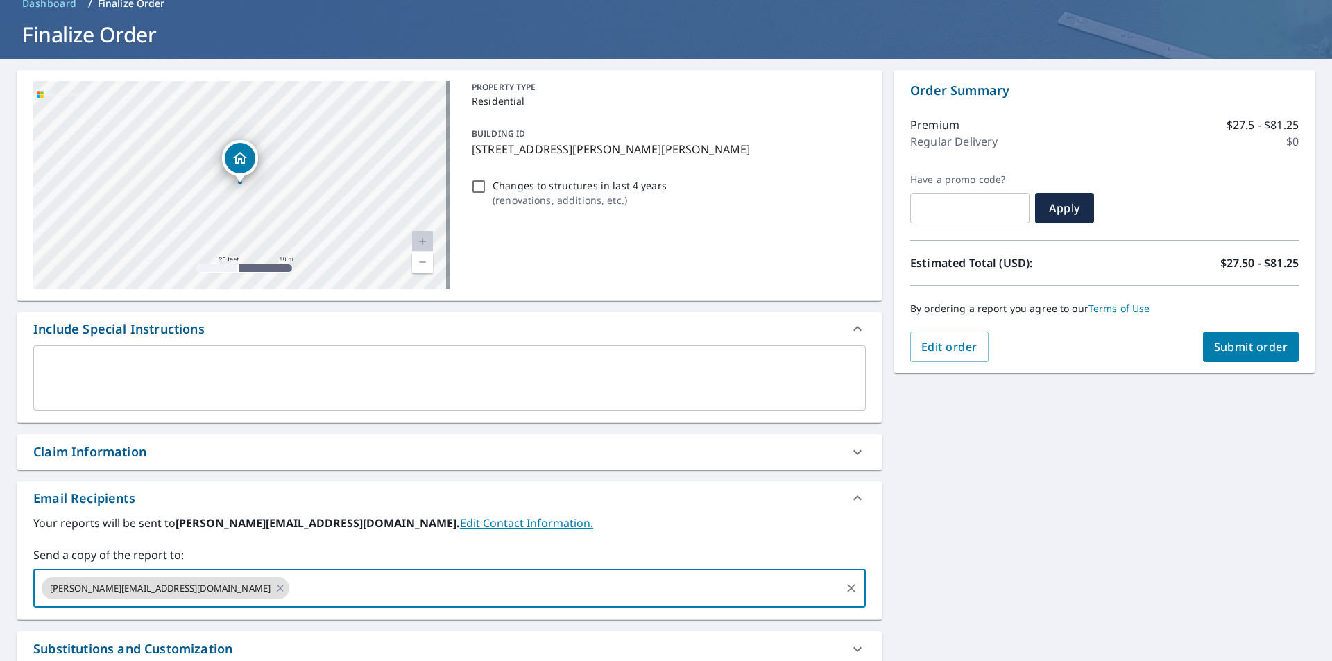 Image resolution: width=1332 pixels, height=661 pixels. What do you see at coordinates (970, 180) in the screenshot?
I see `label: Have a promo code?` at bounding box center [970, 180].